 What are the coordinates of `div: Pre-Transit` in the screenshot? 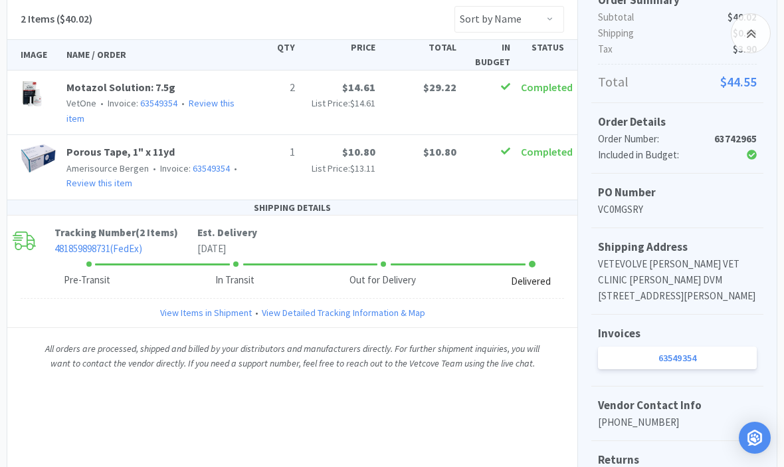 It's located at (87, 280).